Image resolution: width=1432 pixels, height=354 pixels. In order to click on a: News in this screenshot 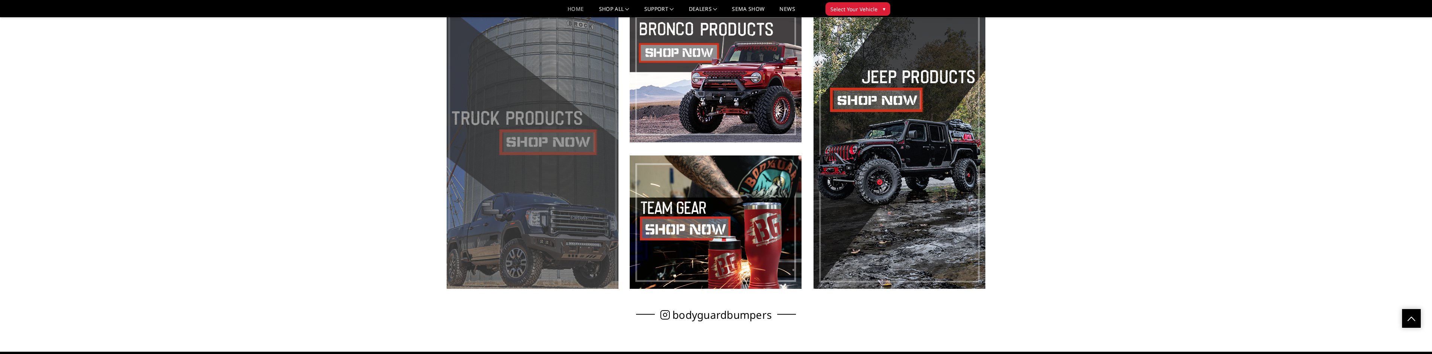, I will do `click(787, 12)`.